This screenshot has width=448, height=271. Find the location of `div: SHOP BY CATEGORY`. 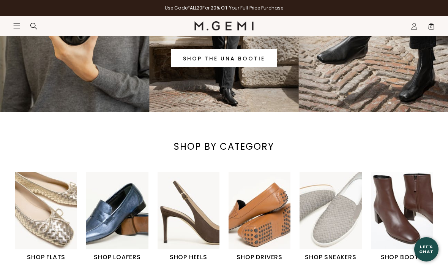

div: SHOP BY CATEGORY is located at coordinates (224, 147).